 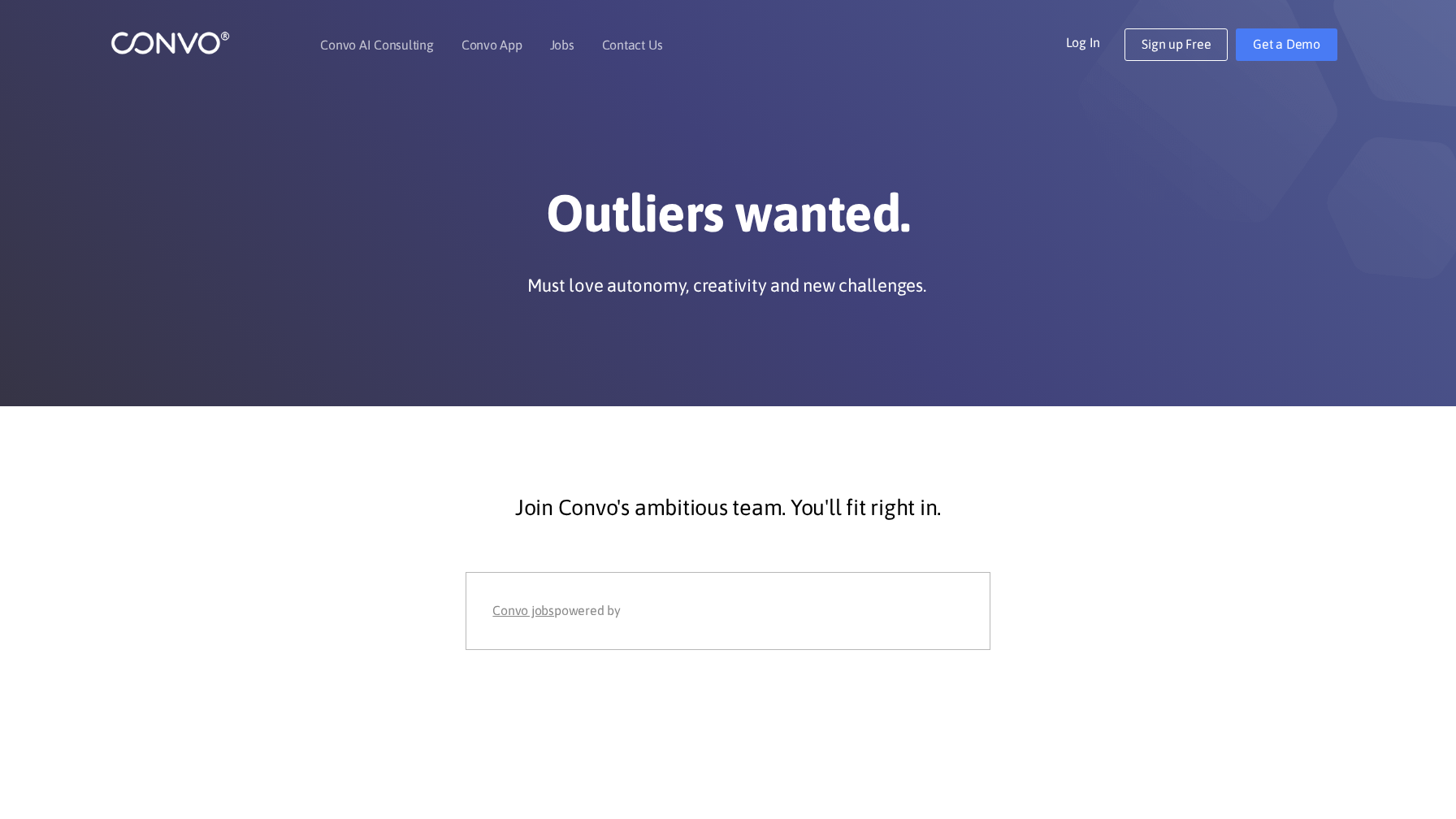 I want to click on a: Convo jobs, so click(x=523, y=611).